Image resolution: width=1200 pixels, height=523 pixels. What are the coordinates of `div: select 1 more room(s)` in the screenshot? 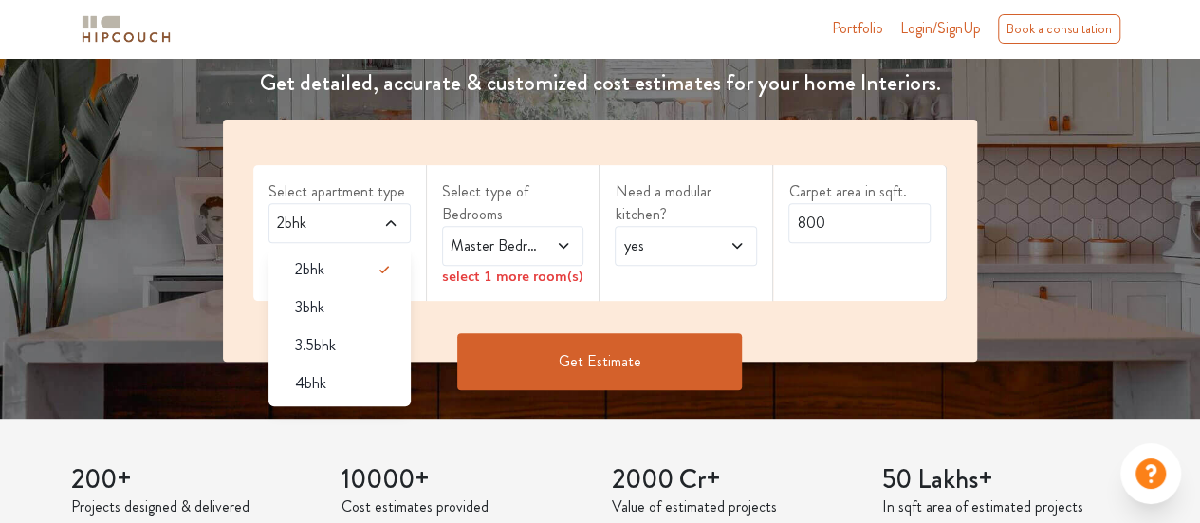 It's located at (513, 275).